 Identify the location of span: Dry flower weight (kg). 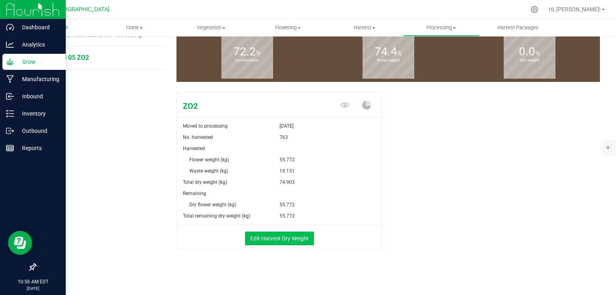
(213, 205).